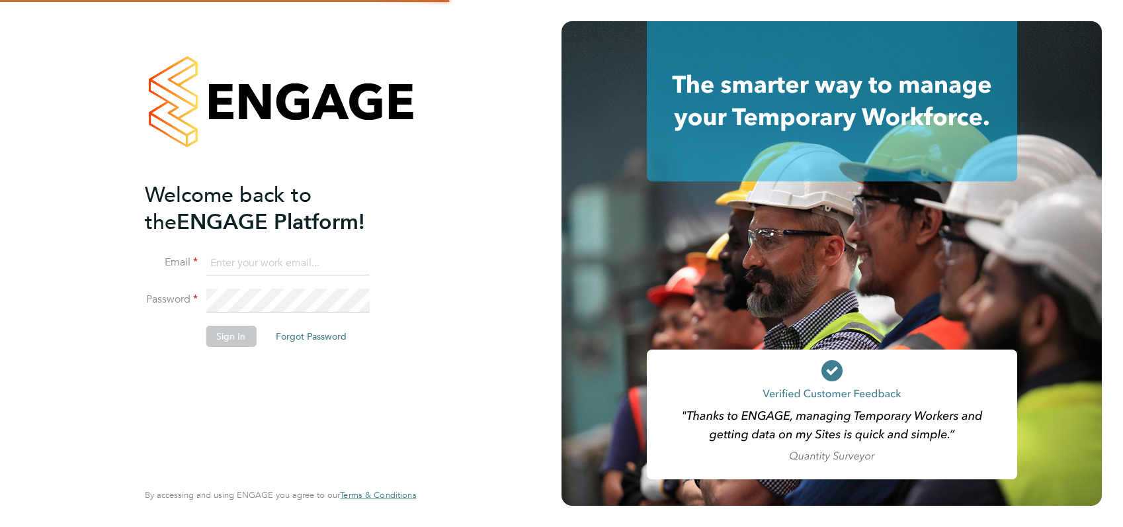  I want to click on span: Terms & Conditions, so click(378, 494).